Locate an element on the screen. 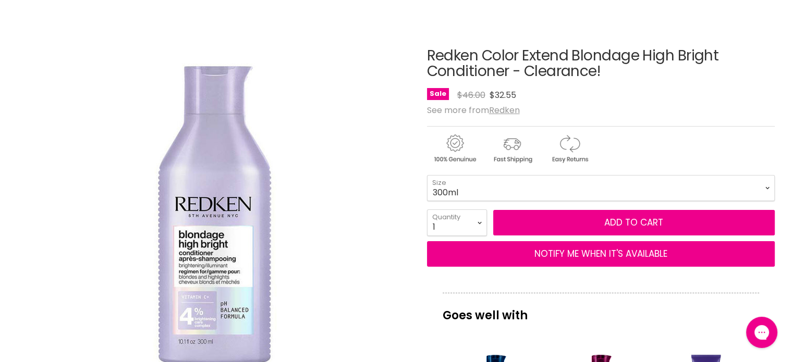 This screenshot has height=362, width=793. h1: Redken Color Extend Blondage High Bright Conditioner - Clearance! is located at coordinates (600, 64).